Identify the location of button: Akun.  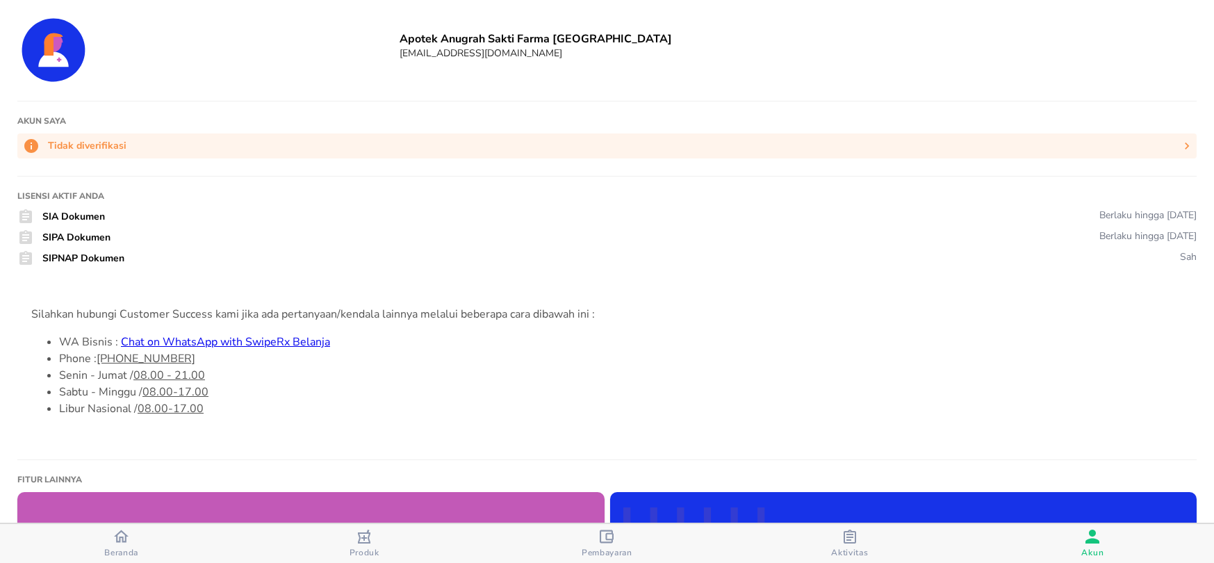
(1093, 544).